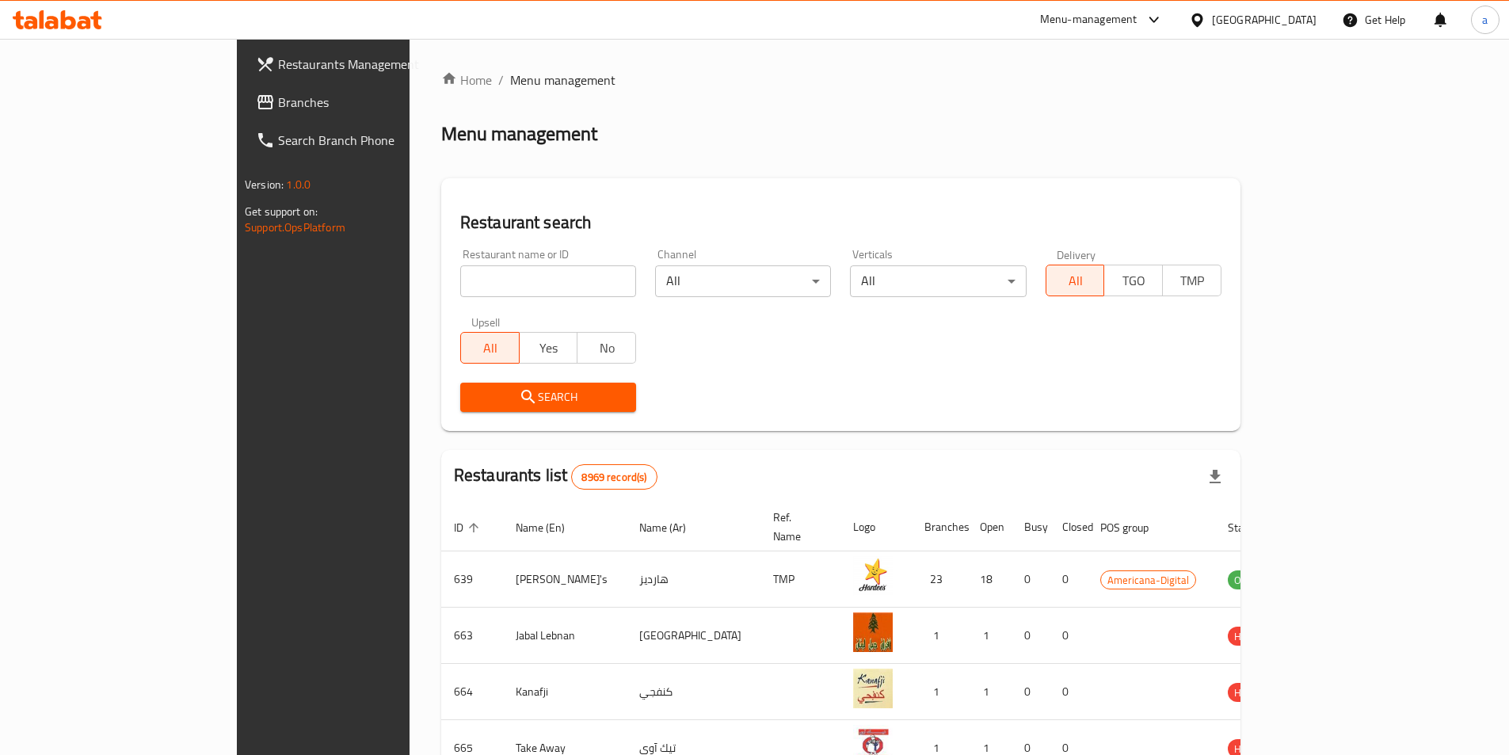  What do you see at coordinates (1076, 254) in the screenshot?
I see `label: Delivery` at bounding box center [1076, 254].